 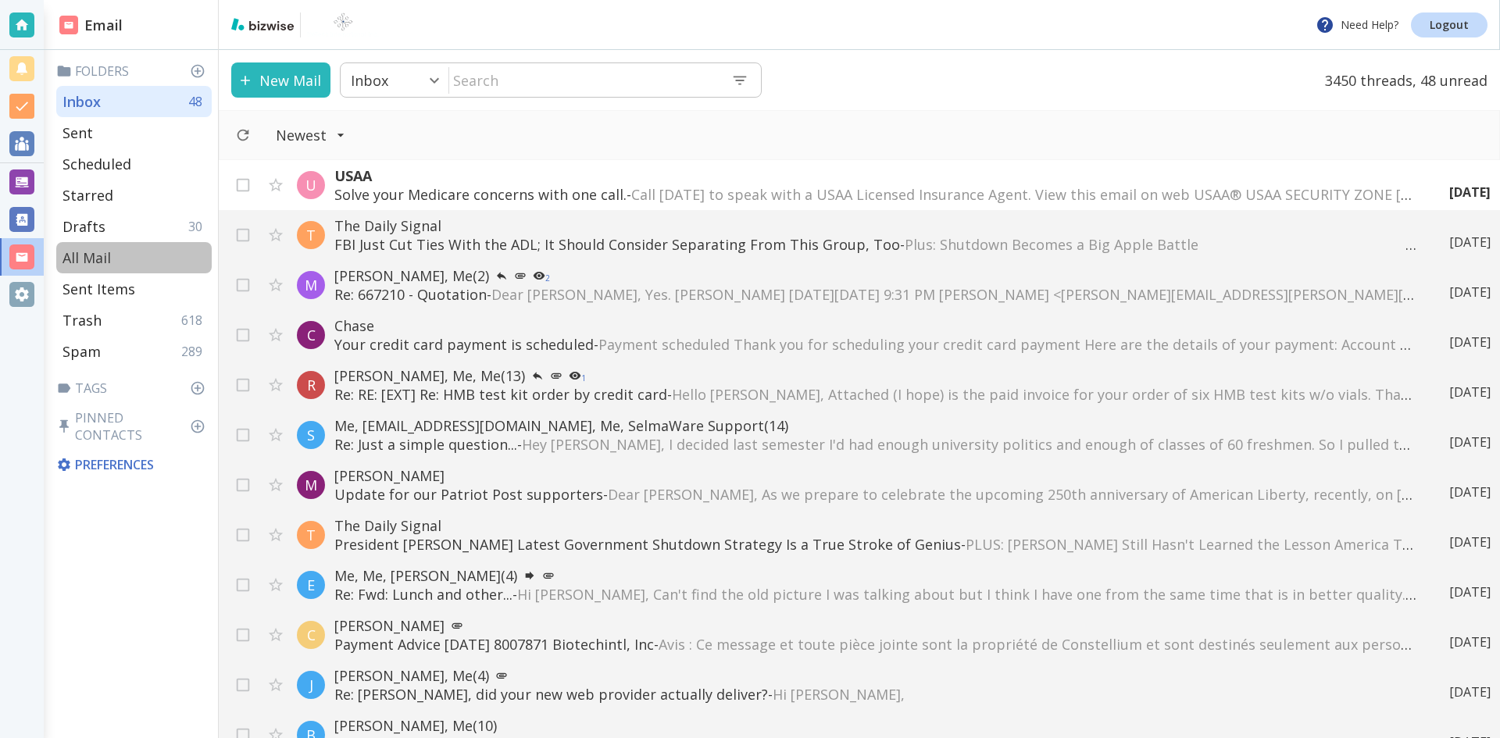 What do you see at coordinates (87, 258) in the screenshot?
I see `p: All Mail` at bounding box center [87, 258].